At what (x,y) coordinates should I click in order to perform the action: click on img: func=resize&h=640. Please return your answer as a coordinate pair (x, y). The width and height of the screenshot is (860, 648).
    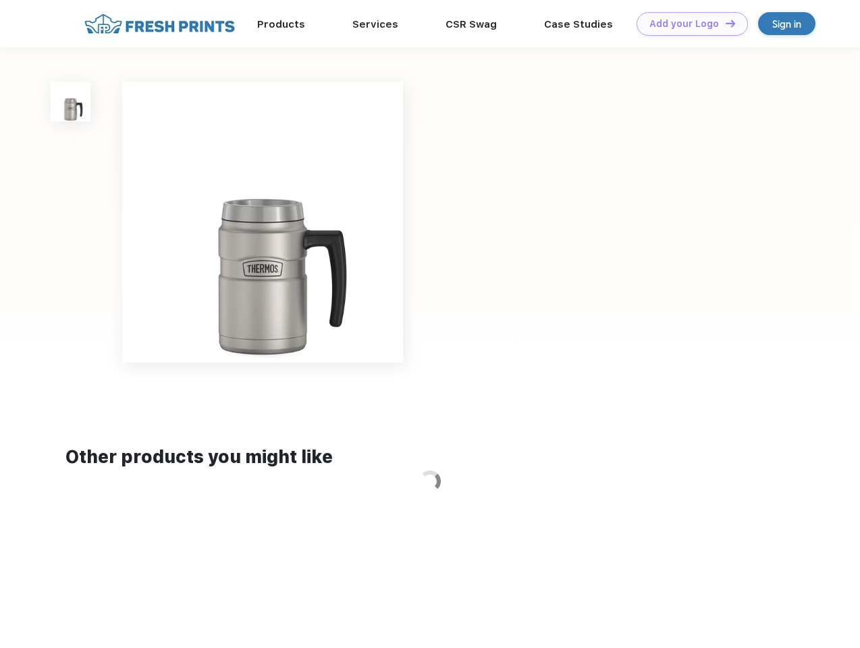
    Looking at the image, I should click on (262, 222).